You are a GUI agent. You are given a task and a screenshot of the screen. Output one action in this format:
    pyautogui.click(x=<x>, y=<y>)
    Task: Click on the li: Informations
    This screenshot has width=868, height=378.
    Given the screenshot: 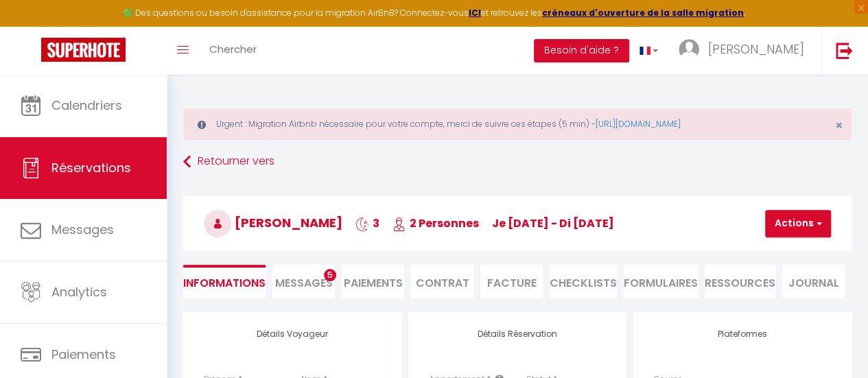 What is the action you would take?
    pyautogui.click(x=224, y=281)
    